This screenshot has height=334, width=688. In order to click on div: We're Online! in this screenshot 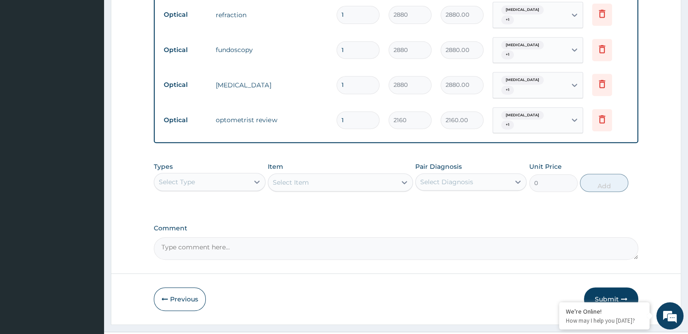, I will do `click(604, 311)`.